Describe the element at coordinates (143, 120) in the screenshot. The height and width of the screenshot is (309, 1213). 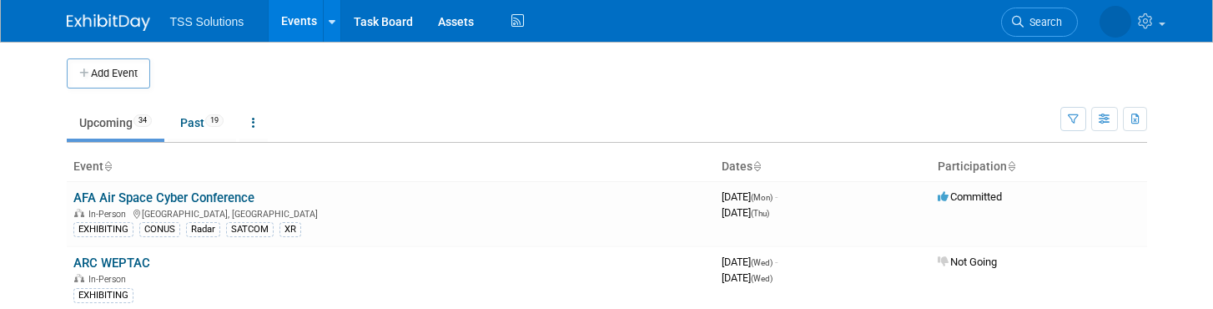
I see `span: 34` at that location.